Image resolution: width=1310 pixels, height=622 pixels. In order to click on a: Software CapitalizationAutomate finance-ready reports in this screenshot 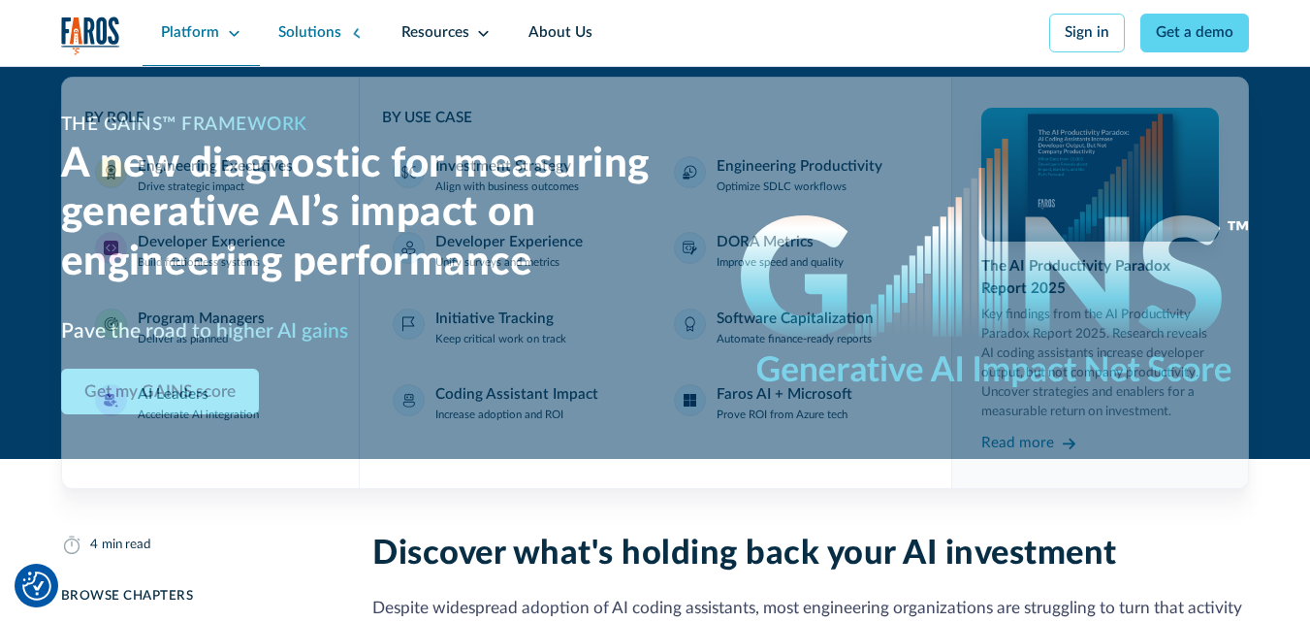, I will do `click(796, 327)`.